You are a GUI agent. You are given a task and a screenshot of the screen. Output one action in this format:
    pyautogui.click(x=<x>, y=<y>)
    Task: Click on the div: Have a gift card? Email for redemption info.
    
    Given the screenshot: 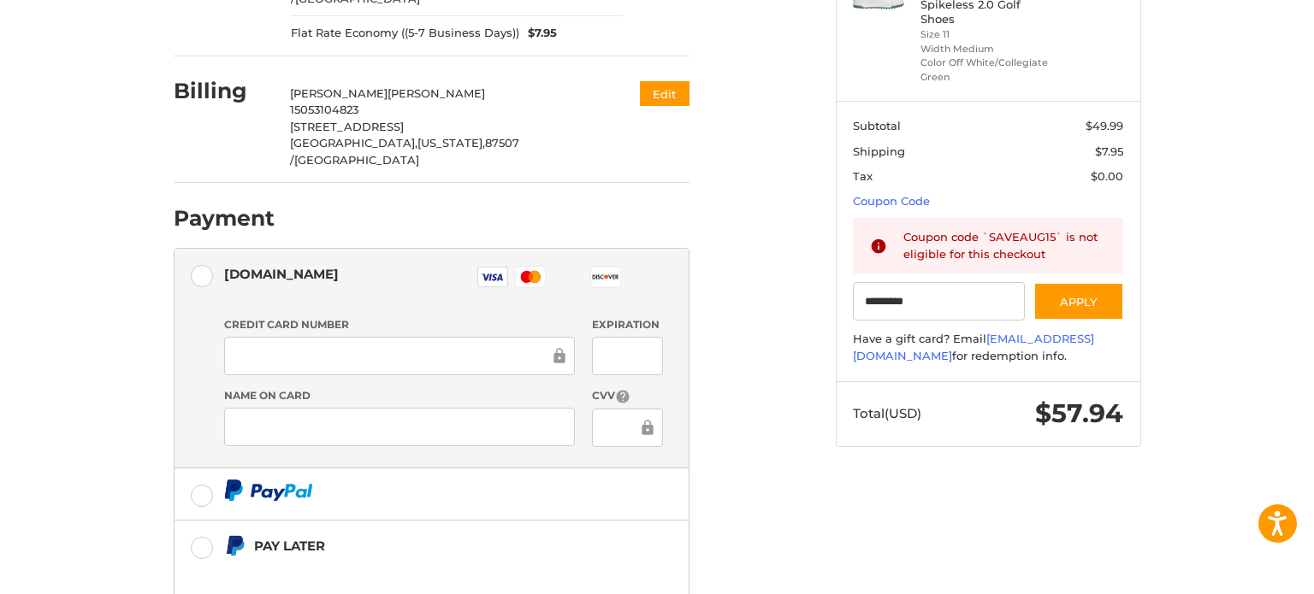 What is the action you would take?
    pyautogui.click(x=988, y=347)
    